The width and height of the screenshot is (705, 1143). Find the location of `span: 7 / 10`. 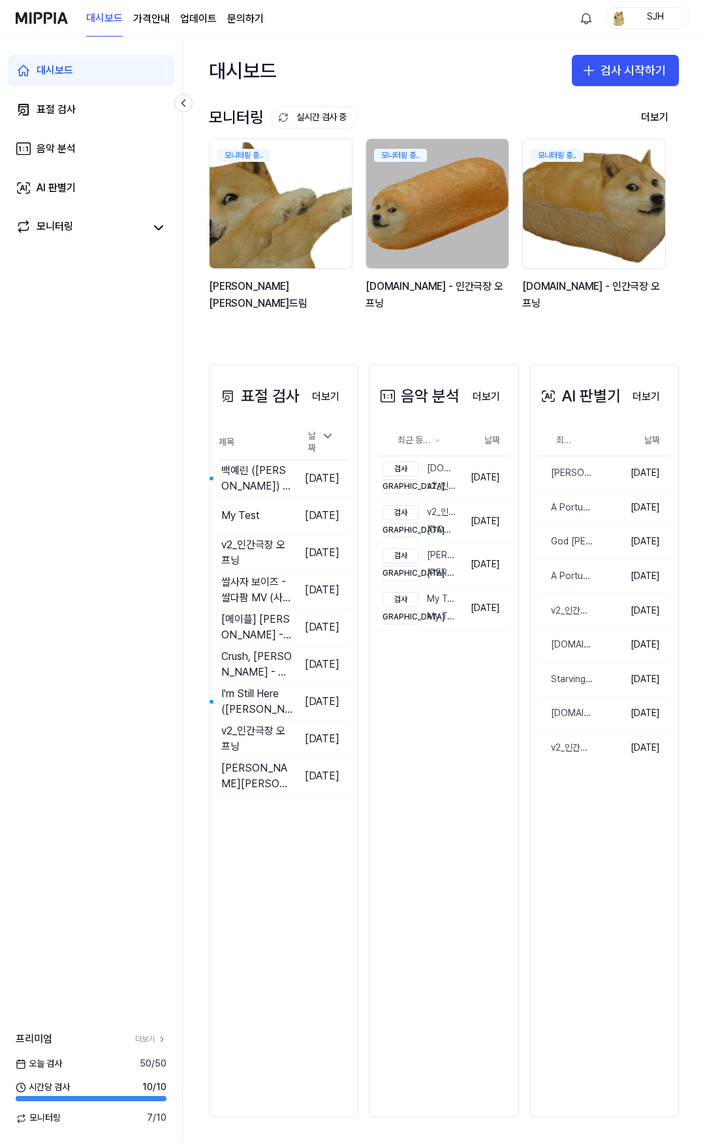

span: 7 / 10 is located at coordinates (157, 1118).